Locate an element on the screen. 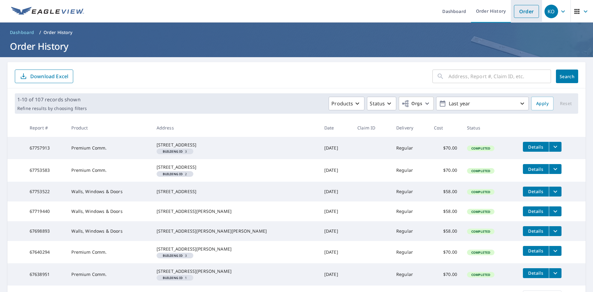 Image resolution: width=593 pixels, height=292 pixels. button: Download Excel is located at coordinates (44, 76).